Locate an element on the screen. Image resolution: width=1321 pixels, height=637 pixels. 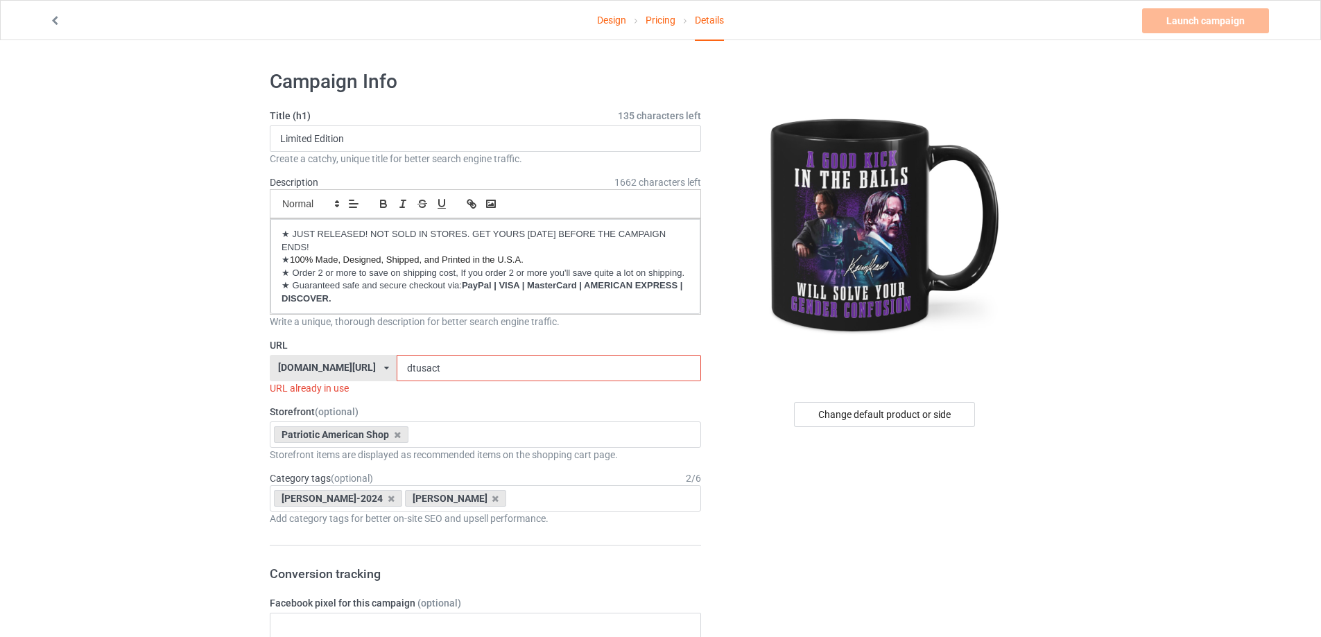
span: 100% Made, Designed, Shipped, and Printed in the U.S.A. is located at coordinates (406, 259).